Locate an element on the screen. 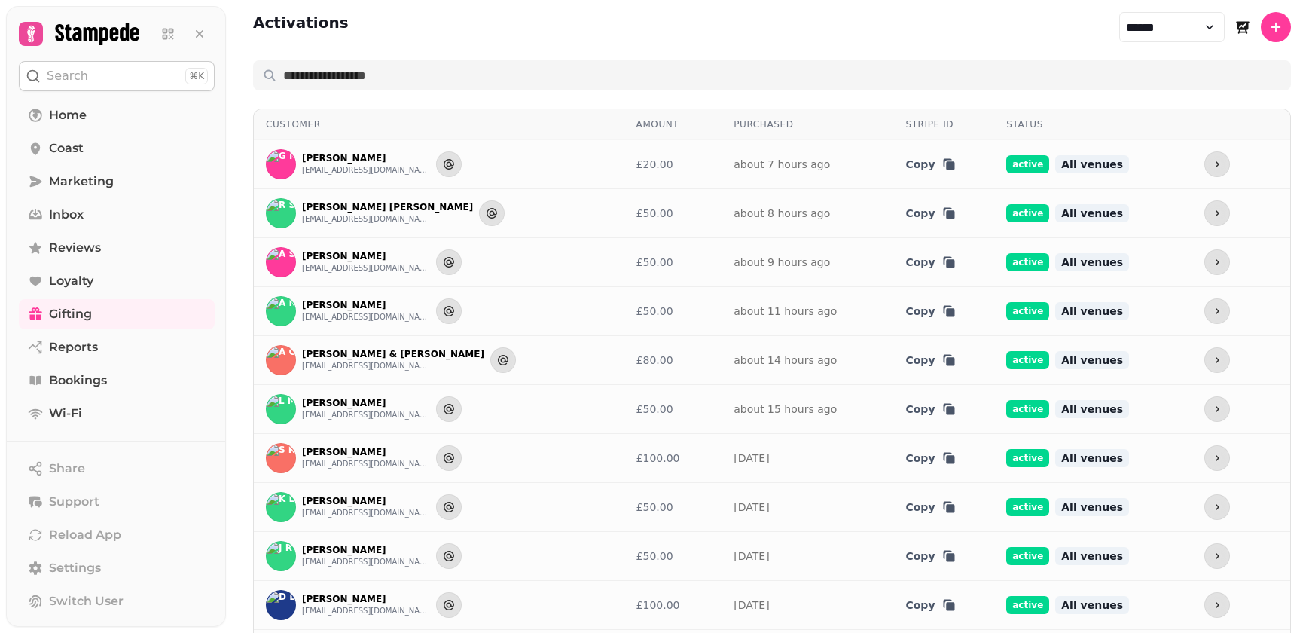 This screenshot has width=1309, height=633. a: about 8 hours ago is located at coordinates (782, 213).